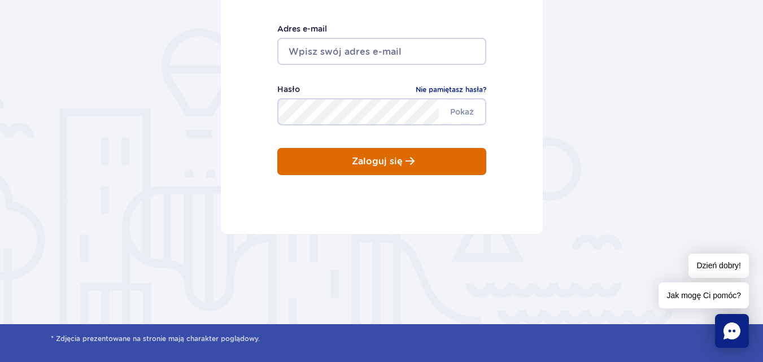 The width and height of the screenshot is (763, 362). Describe the element at coordinates (382, 162) in the screenshot. I see `button: Zaloguj się` at that location.